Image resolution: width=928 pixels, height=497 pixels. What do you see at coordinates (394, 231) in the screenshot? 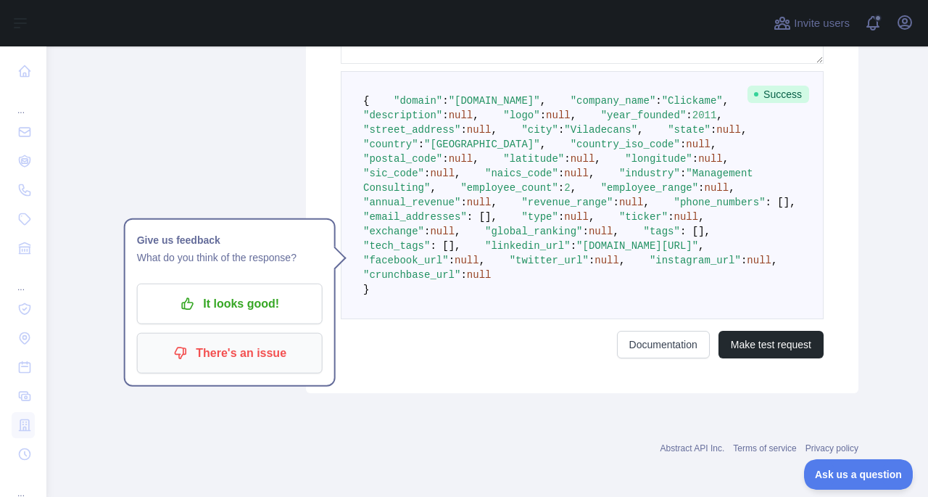
I see `span: "exchange"` at bounding box center [394, 231].